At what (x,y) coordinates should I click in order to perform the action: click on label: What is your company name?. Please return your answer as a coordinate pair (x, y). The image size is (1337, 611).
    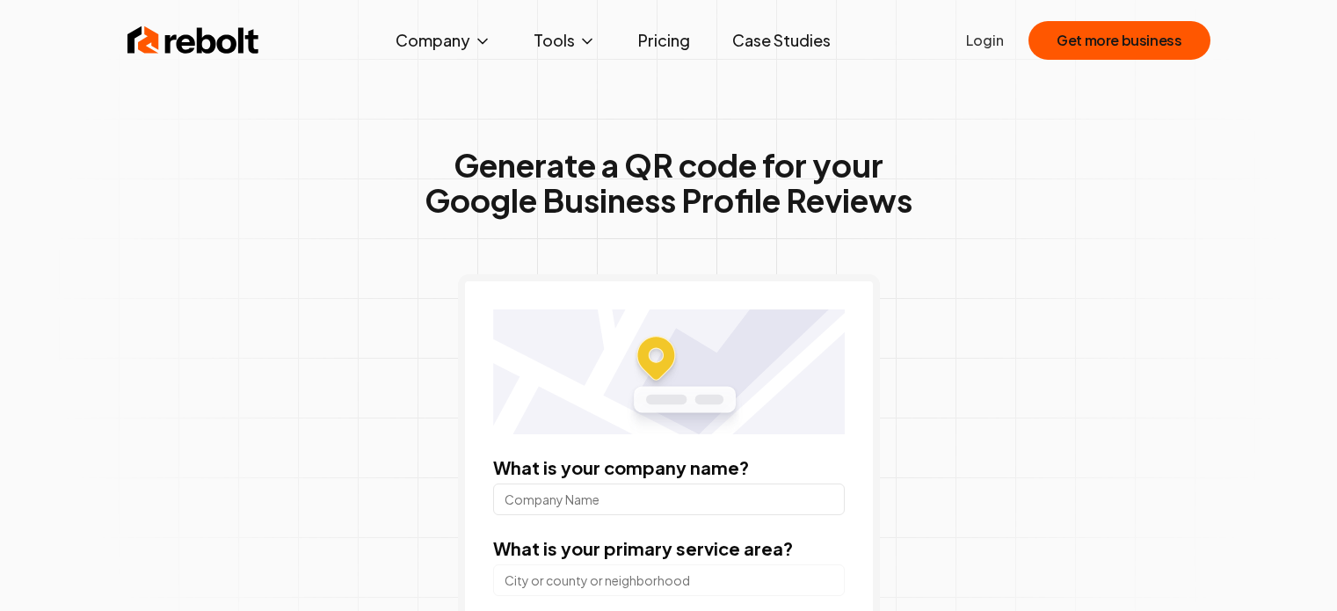
    Looking at the image, I should click on (620, 467).